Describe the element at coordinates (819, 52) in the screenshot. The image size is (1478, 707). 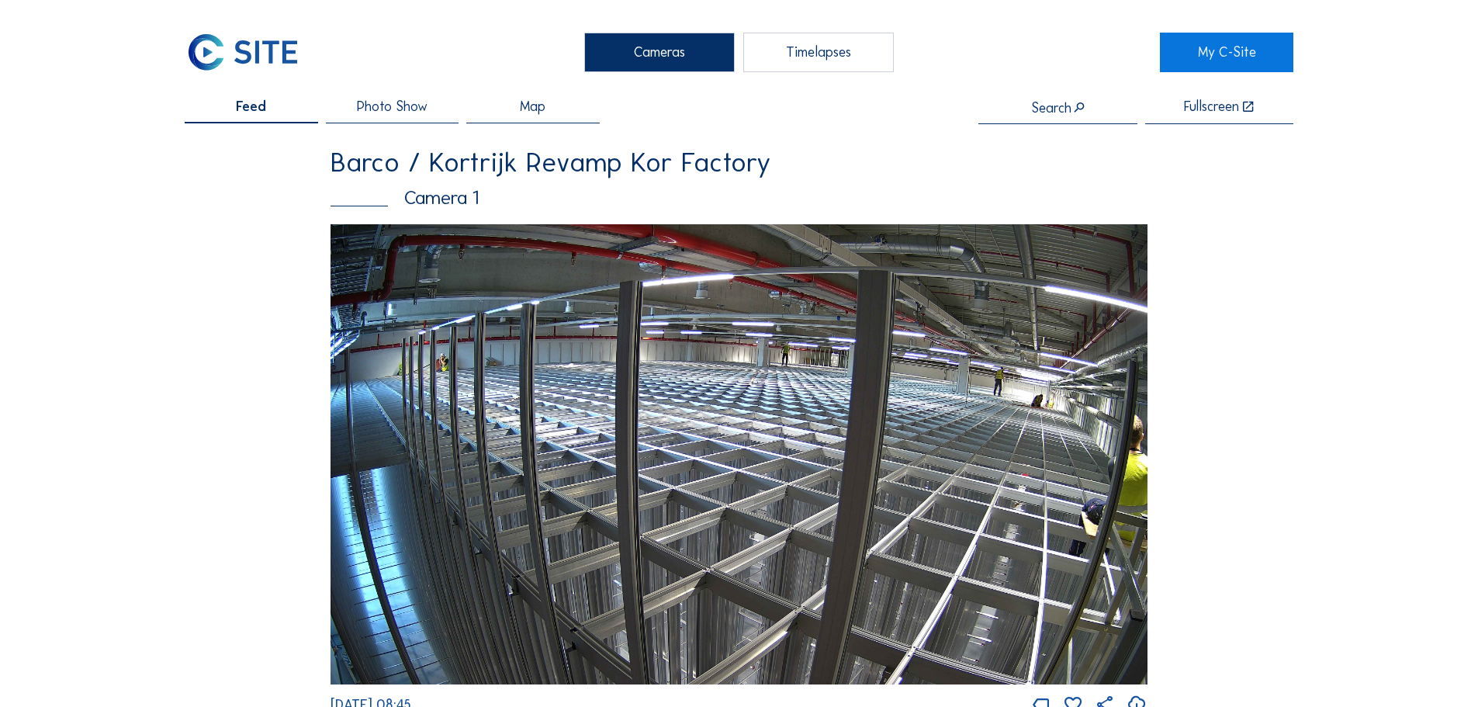
I see `div: Timelapses` at that location.